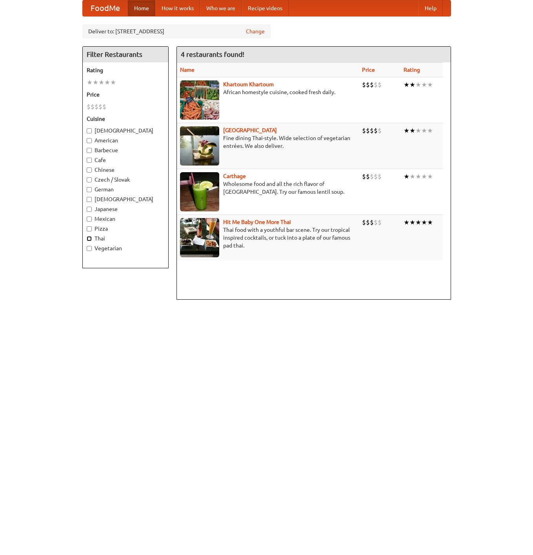  I want to click on label: Barbecue, so click(125, 150).